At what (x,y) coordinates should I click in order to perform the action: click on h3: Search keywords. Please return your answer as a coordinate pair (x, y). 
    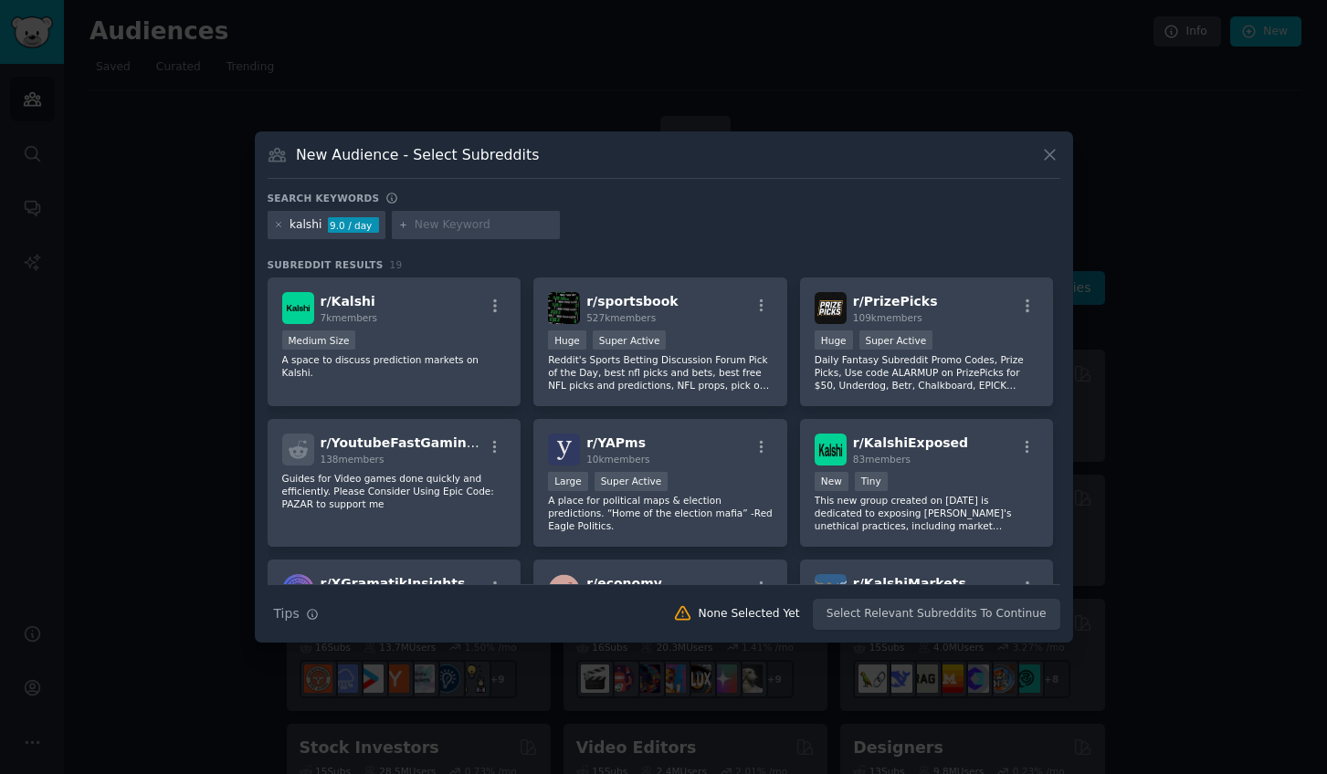
    Looking at the image, I should click on (323, 198).